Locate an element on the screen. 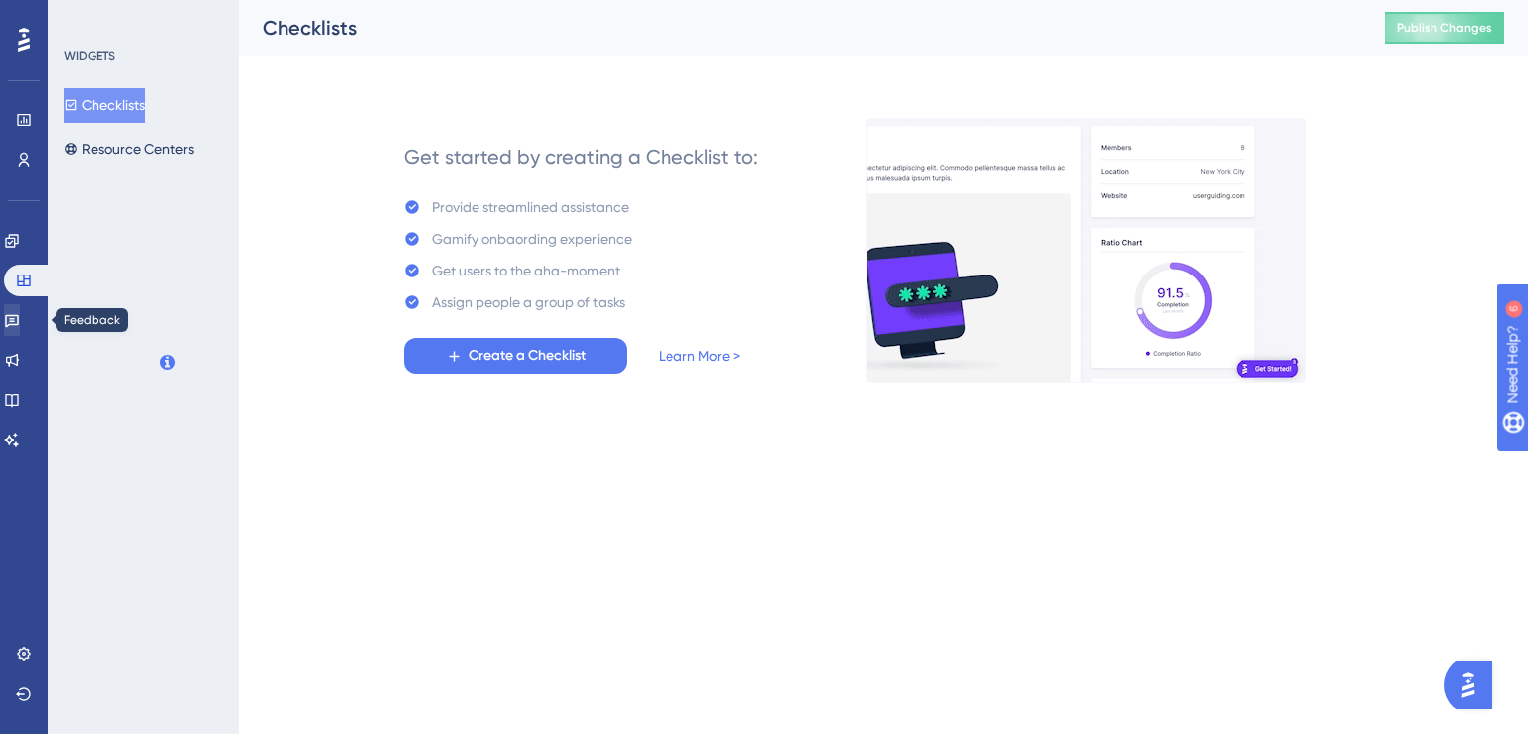  span: Create a Checklist is located at coordinates (527, 356).